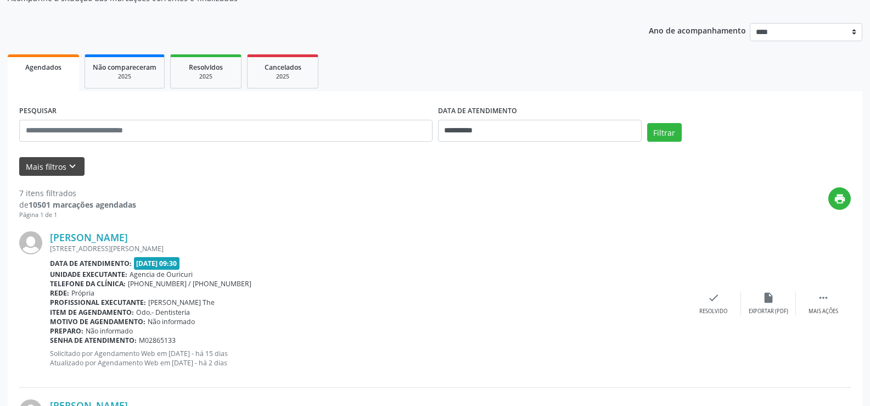 The height and width of the screenshot is (406, 870). I want to click on i: print, so click(840, 199).